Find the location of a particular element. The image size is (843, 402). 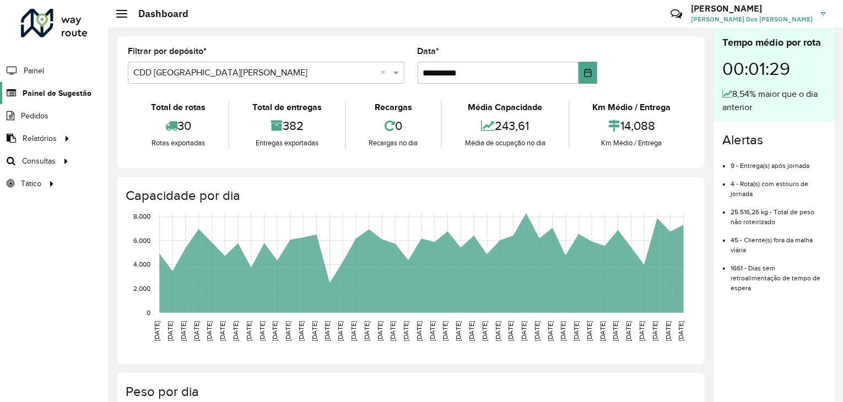

a: Contato Rápido is located at coordinates (676, 14).